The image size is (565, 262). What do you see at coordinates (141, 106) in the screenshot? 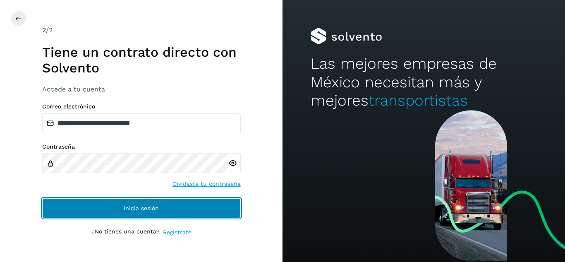
I see `label: Correo electrónico` at bounding box center [141, 106].